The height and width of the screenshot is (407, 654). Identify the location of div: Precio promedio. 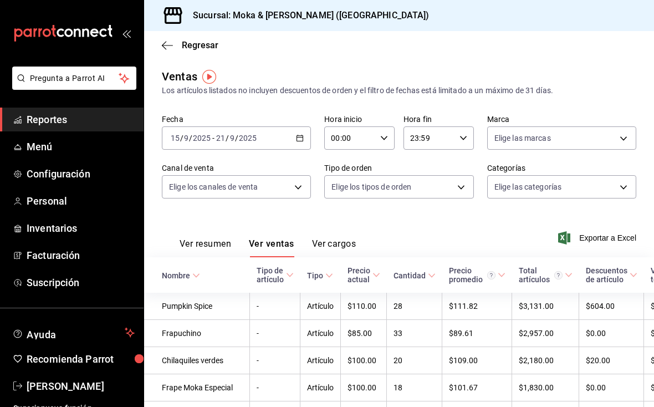
(472, 275).